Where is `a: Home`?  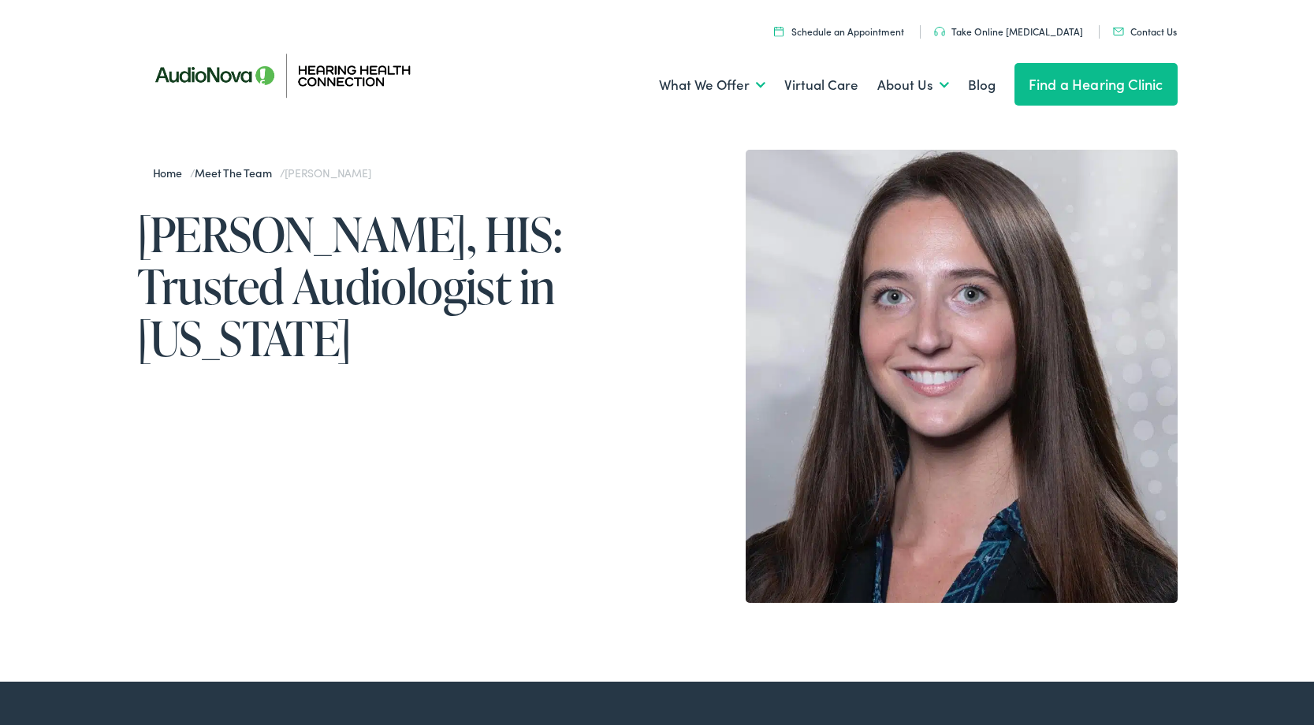 a: Home is located at coordinates (171, 173).